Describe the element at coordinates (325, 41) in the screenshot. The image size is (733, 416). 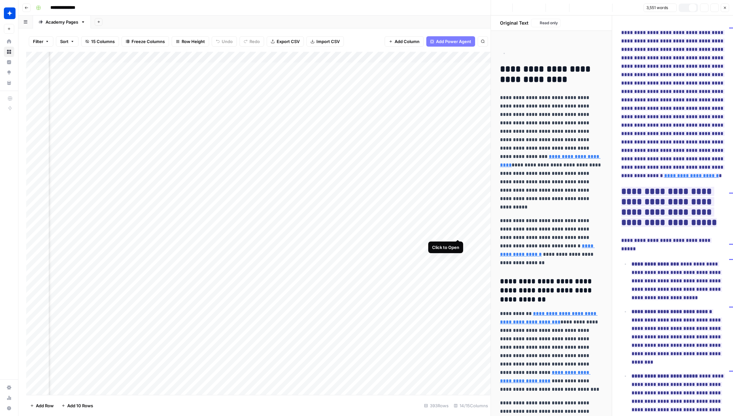
I see `button: Import CSV` at that location.